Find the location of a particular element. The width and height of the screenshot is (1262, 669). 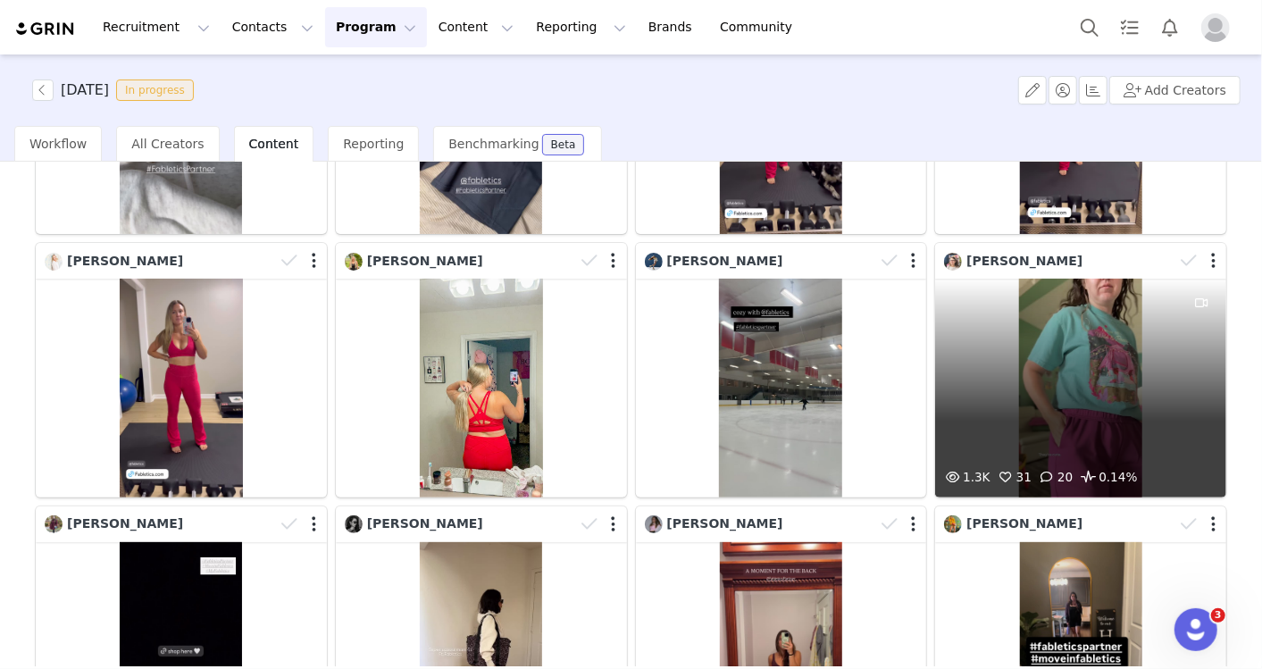

button: Search is located at coordinates (1090, 27).